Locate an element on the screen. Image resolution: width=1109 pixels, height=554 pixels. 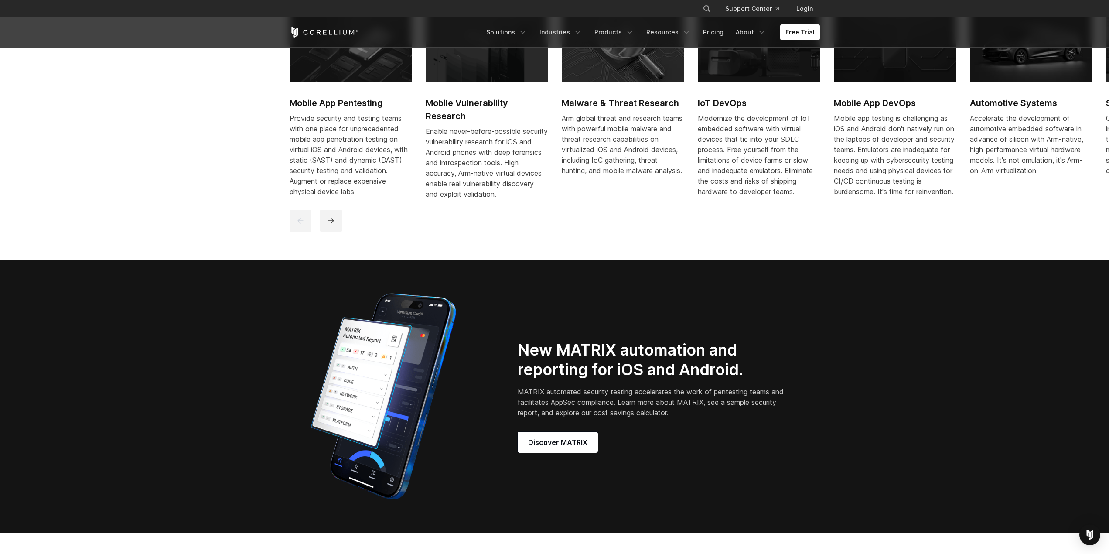
a: Discover MATRIX is located at coordinates (558, 442).